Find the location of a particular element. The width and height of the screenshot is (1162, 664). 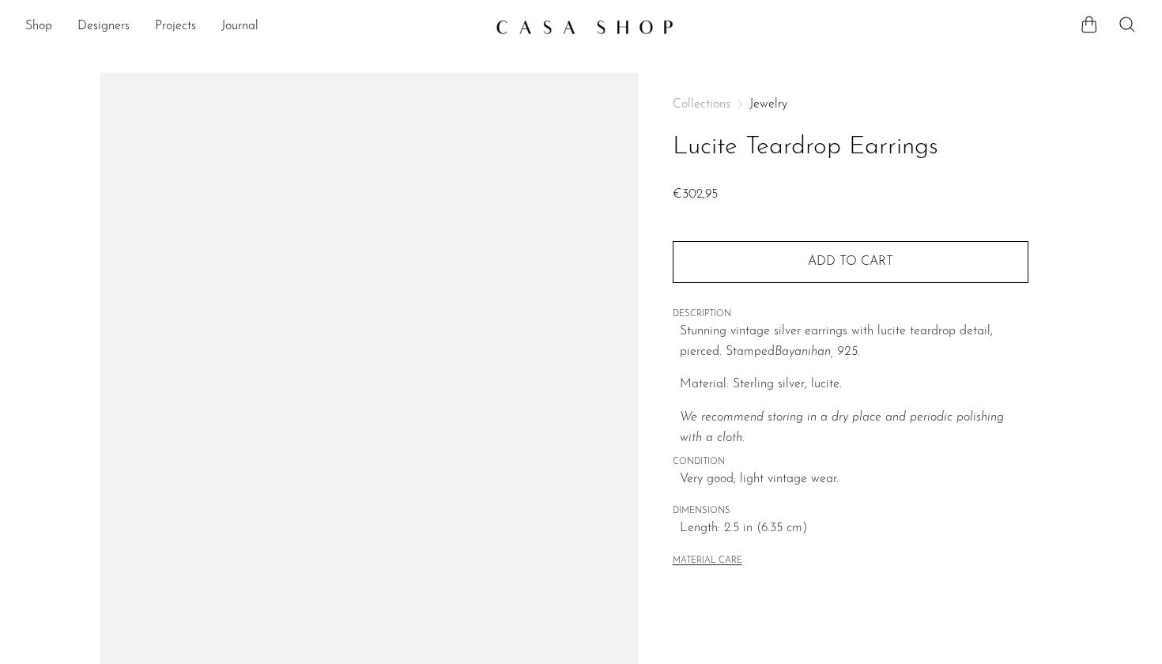

span: €302,95 is located at coordinates (695, 194).